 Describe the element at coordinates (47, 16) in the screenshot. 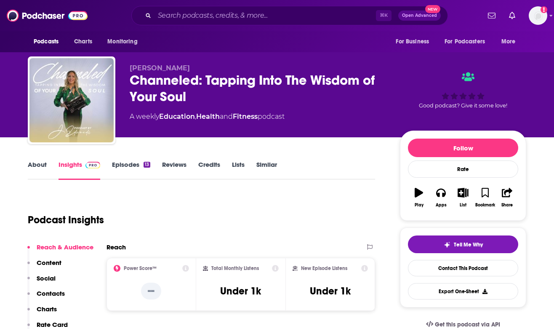

I see `a: Podchaser - Follow, Share and Rate Podcasts` at that location.